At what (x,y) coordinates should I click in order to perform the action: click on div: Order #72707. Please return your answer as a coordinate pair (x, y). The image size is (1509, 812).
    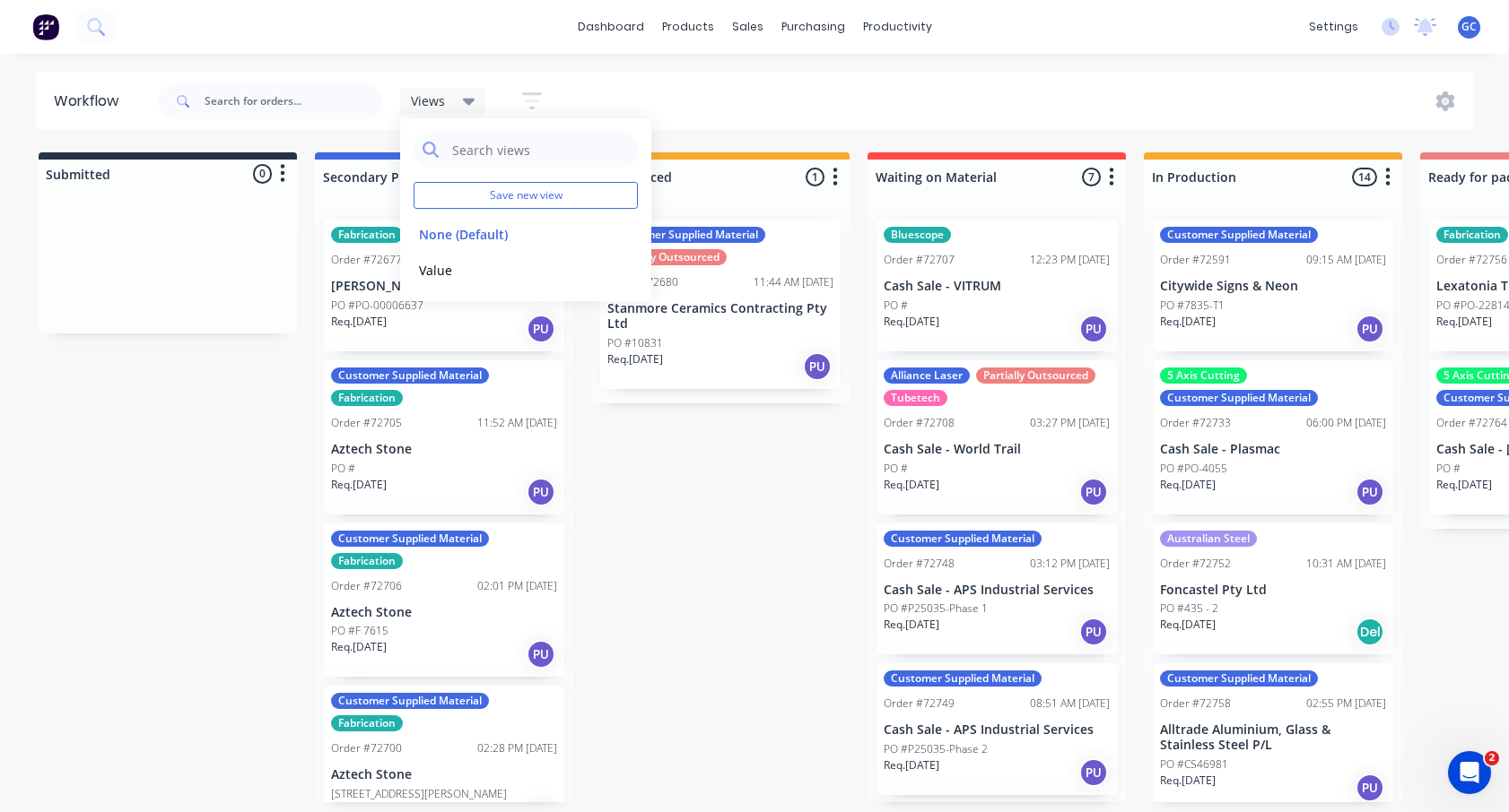
    Looking at the image, I should click on (918, 260).